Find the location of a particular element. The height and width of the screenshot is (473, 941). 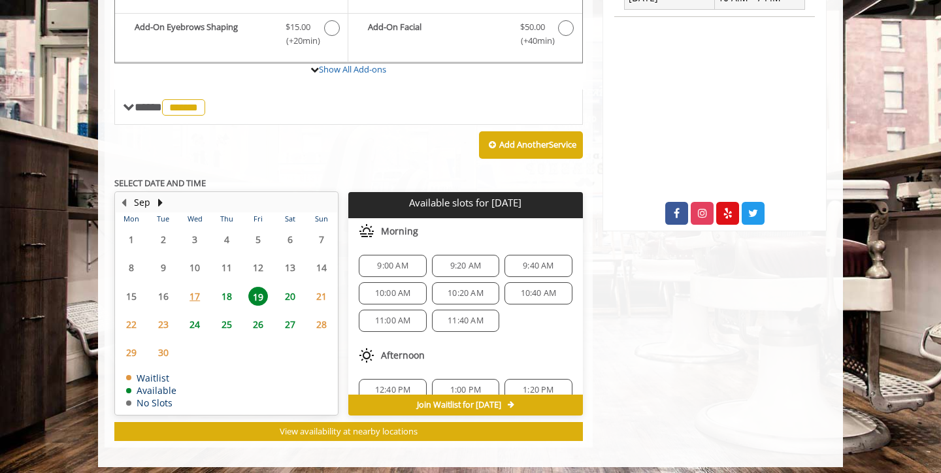

span: 9:40 AM is located at coordinates (538, 266).